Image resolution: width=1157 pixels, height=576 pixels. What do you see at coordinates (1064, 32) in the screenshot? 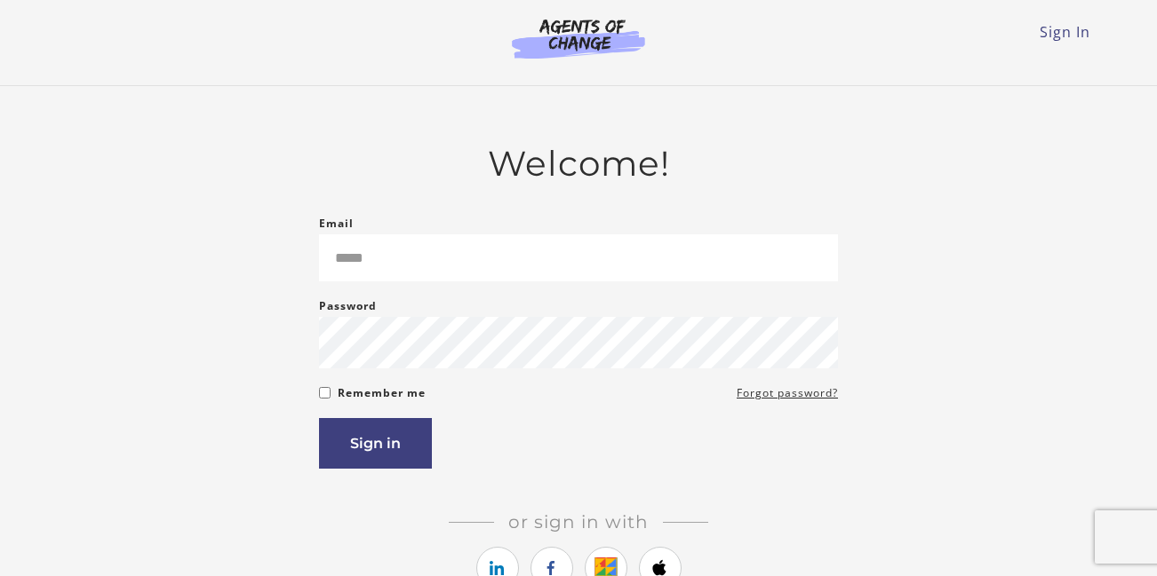
I see `a: Sign In` at bounding box center [1064, 32].